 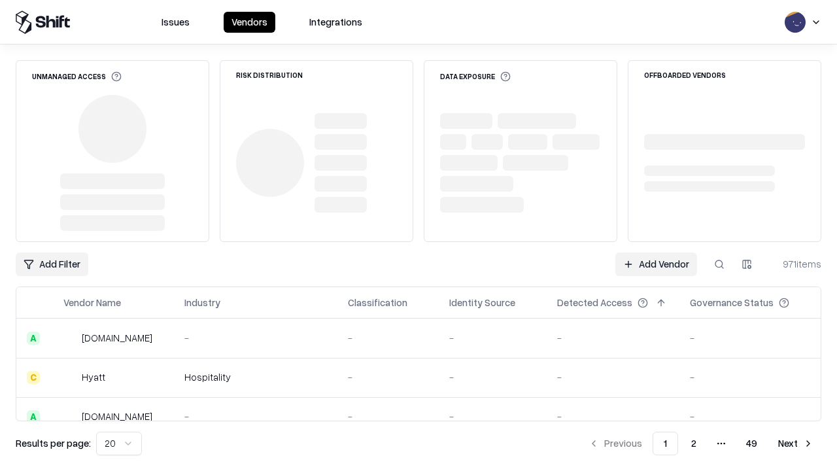 What do you see at coordinates (70, 338) in the screenshot?
I see `img: intrado.com` at bounding box center [70, 338].